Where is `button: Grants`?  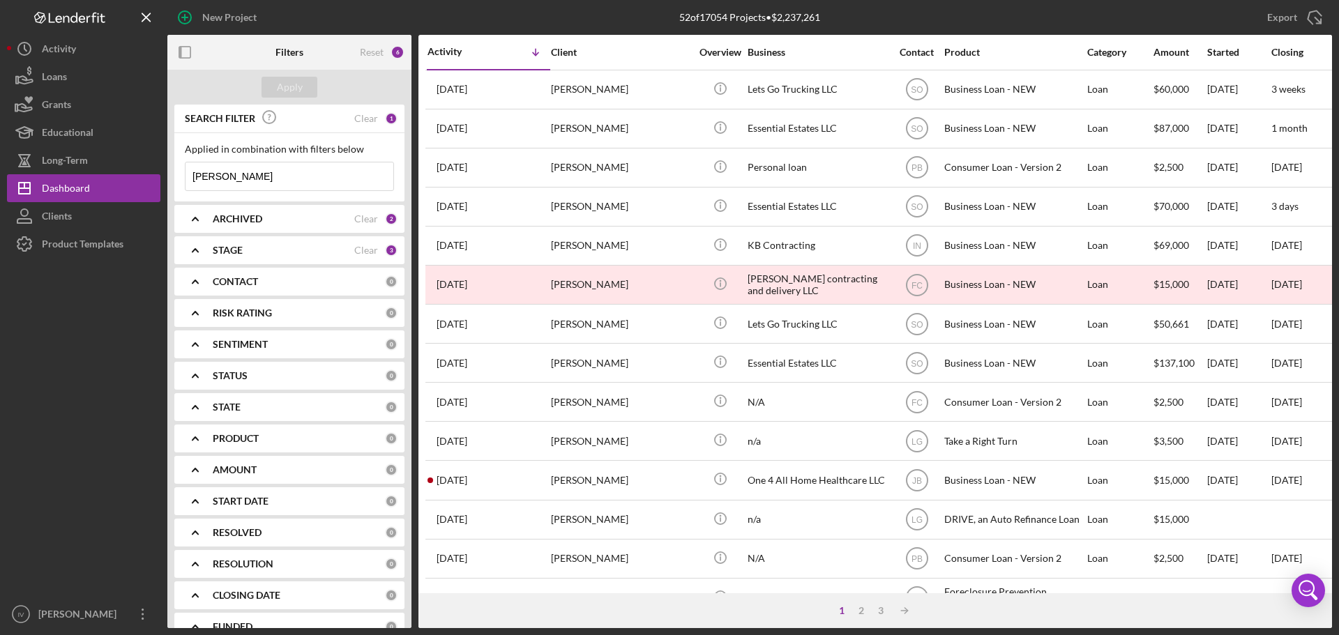 button: Grants is located at coordinates (84, 105).